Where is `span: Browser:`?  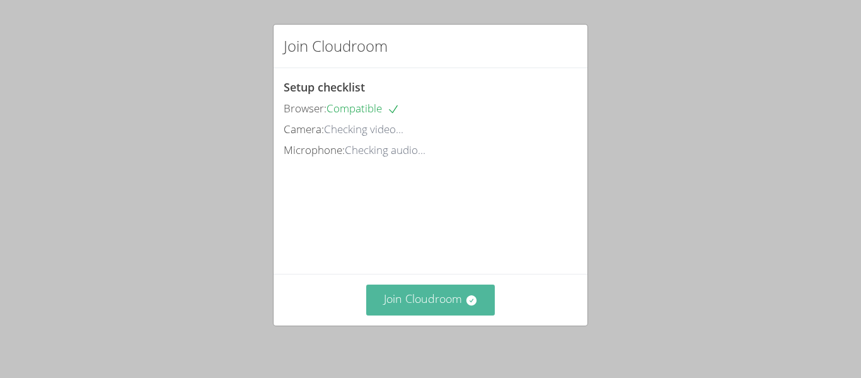
span: Browser: is located at coordinates (305, 108).